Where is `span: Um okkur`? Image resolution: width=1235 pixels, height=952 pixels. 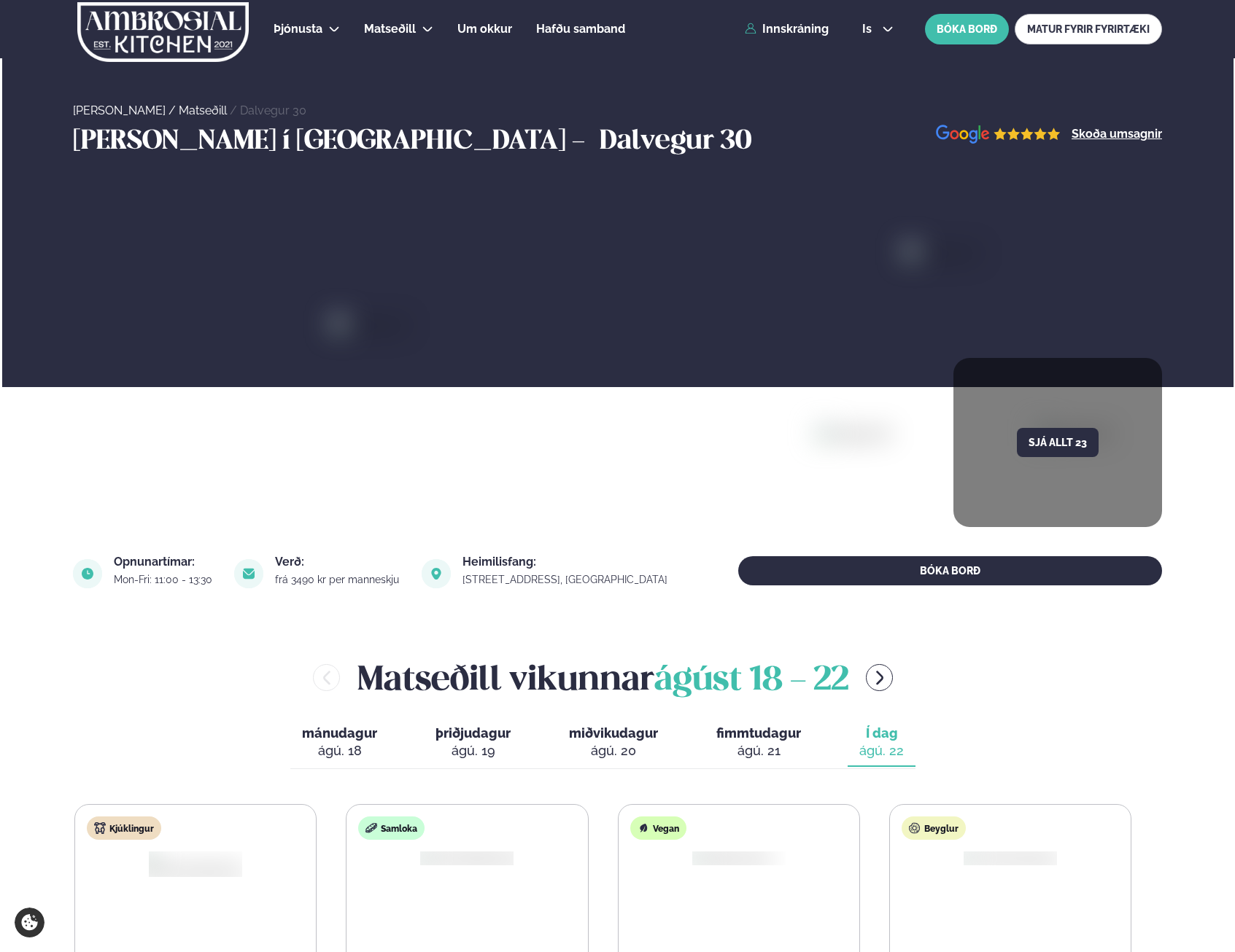 span: Um okkur is located at coordinates (485, 29).